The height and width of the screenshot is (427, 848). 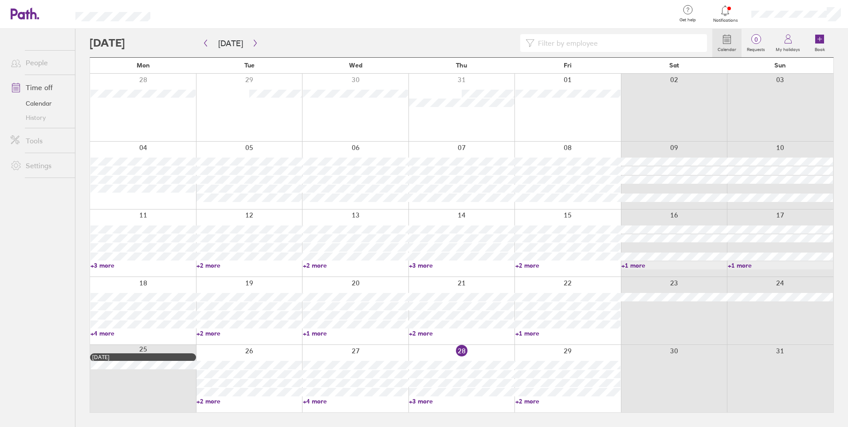 What do you see at coordinates (820, 43) in the screenshot?
I see `a: Book` at bounding box center [820, 43].